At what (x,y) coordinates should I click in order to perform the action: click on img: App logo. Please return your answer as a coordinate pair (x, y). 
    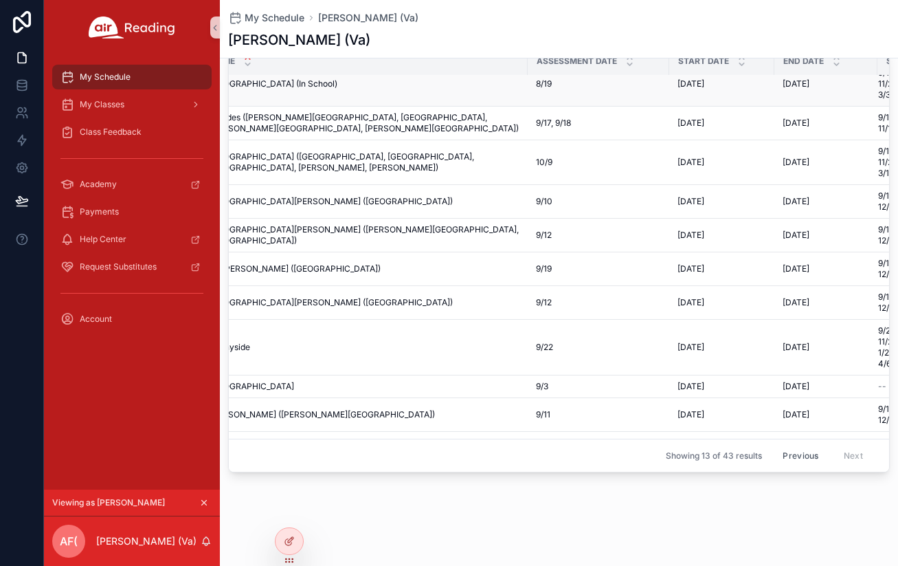
    Looking at the image, I should click on (132, 27).